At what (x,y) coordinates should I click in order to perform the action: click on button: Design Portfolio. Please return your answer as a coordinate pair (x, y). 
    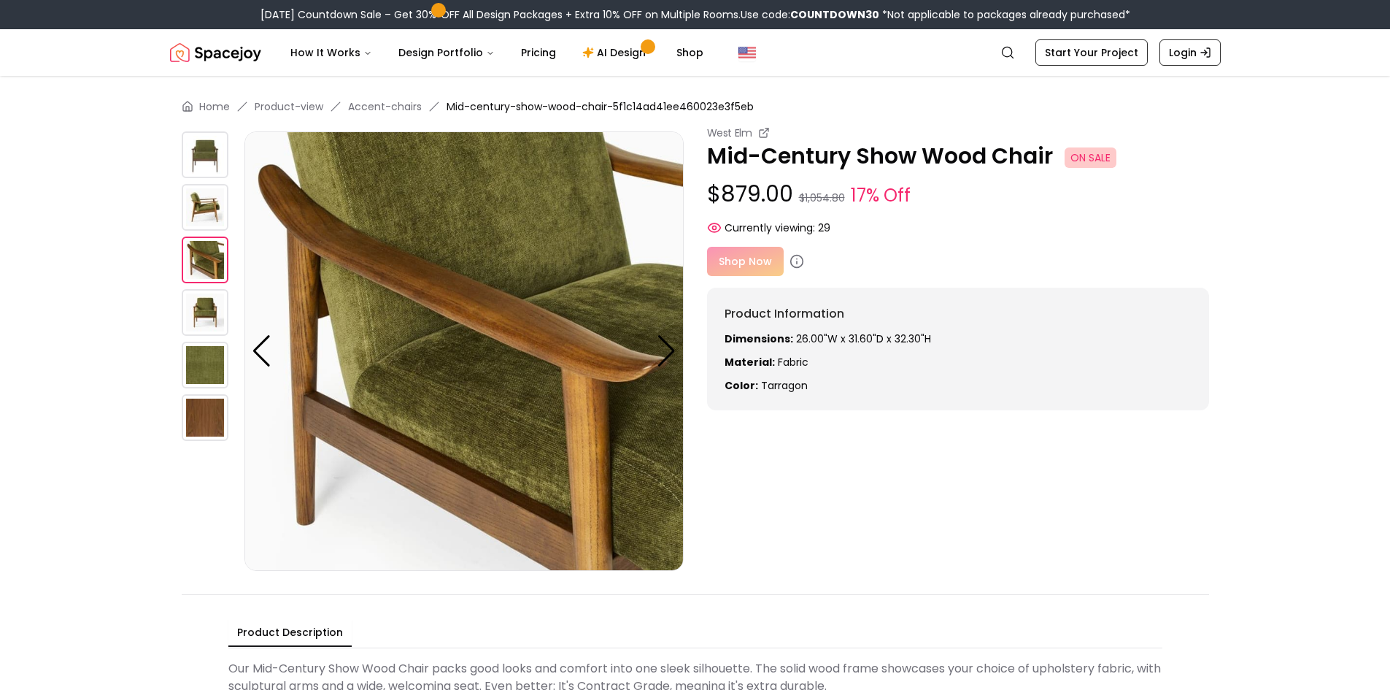
    Looking at the image, I should click on (447, 53).